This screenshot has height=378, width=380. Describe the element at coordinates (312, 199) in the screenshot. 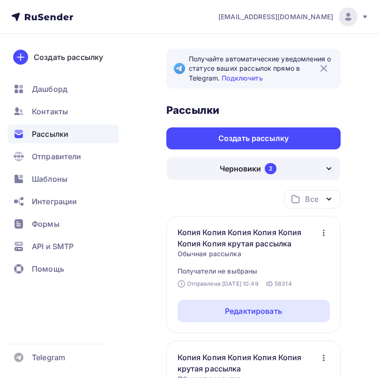

I see `button: Все` at that location.